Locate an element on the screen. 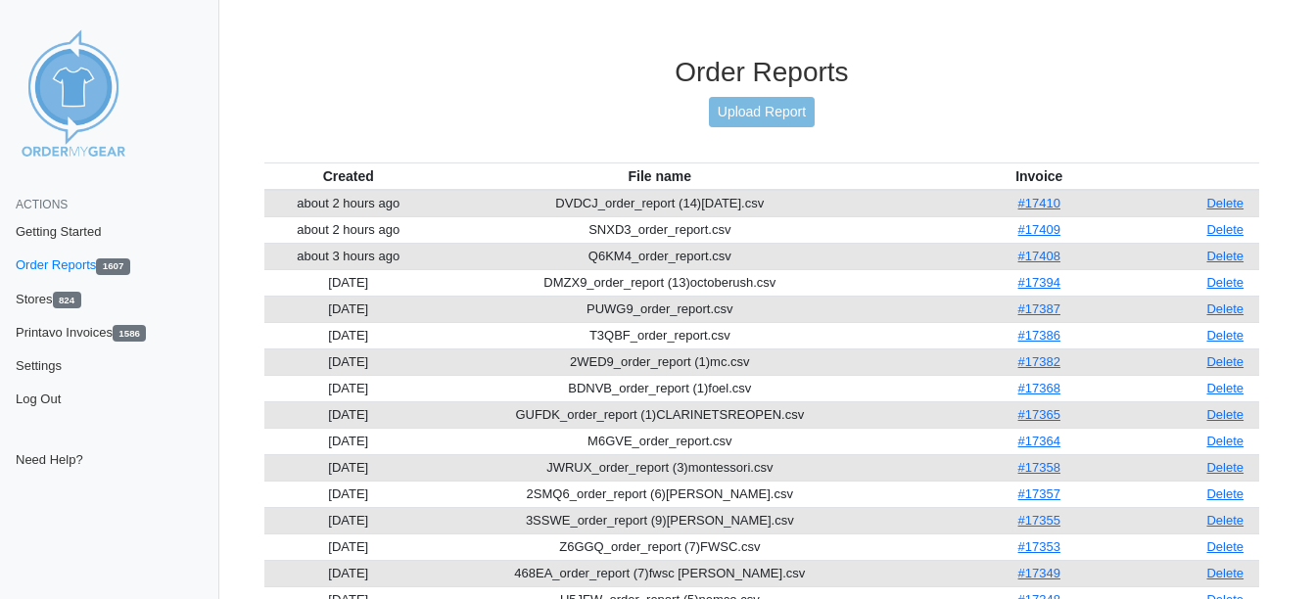 This screenshot has width=1315, height=599. td: SNXD3_order_report.csv is located at coordinates (660, 229).